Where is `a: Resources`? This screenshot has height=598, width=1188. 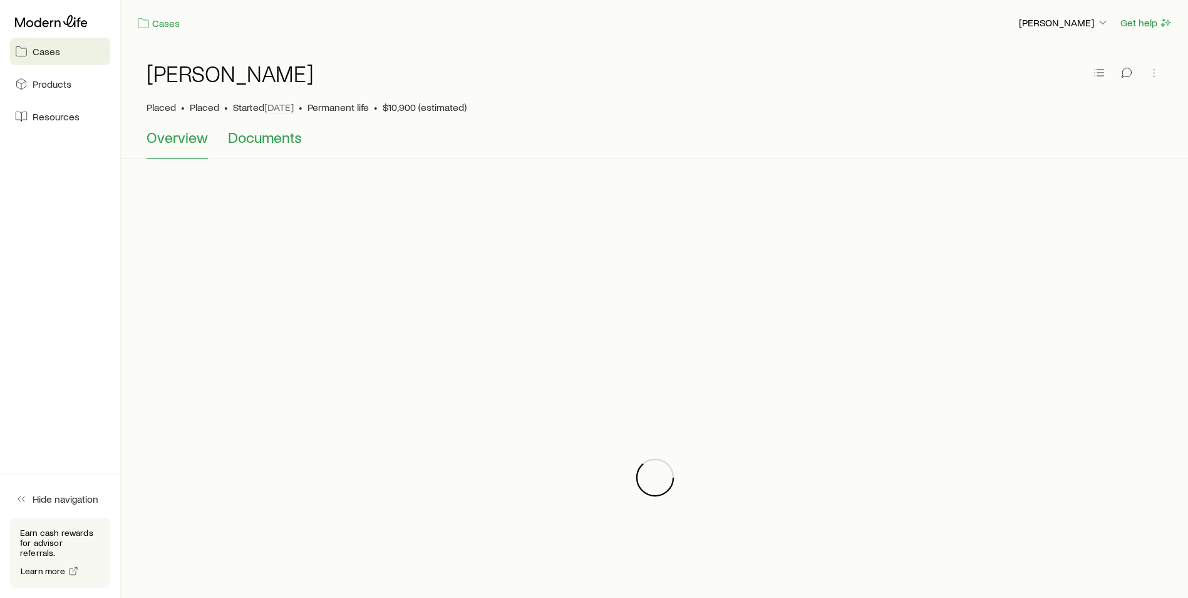 a: Resources is located at coordinates (60, 117).